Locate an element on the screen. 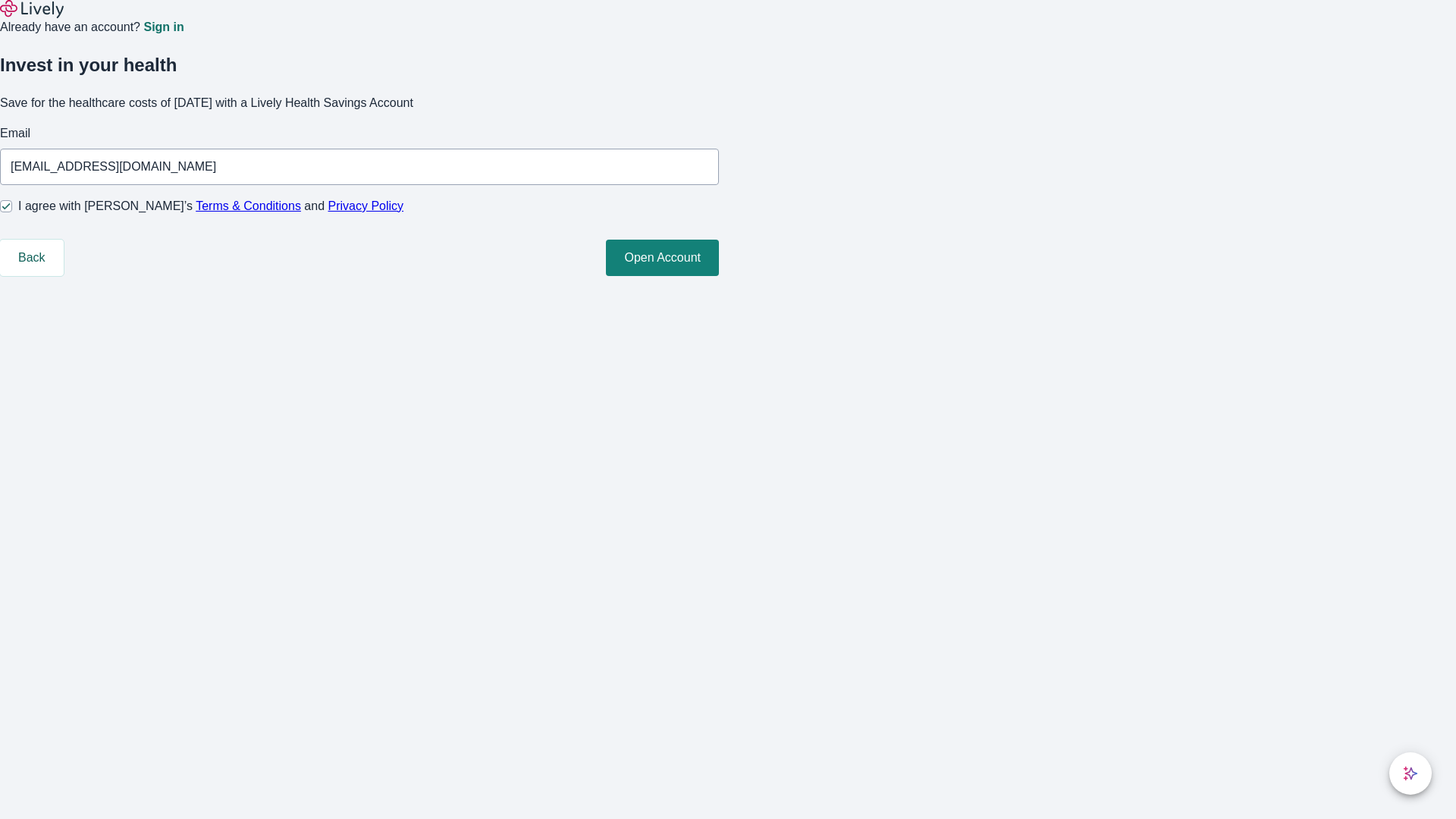 This screenshot has height=819, width=1456. div: Sign in is located at coordinates (163, 27).